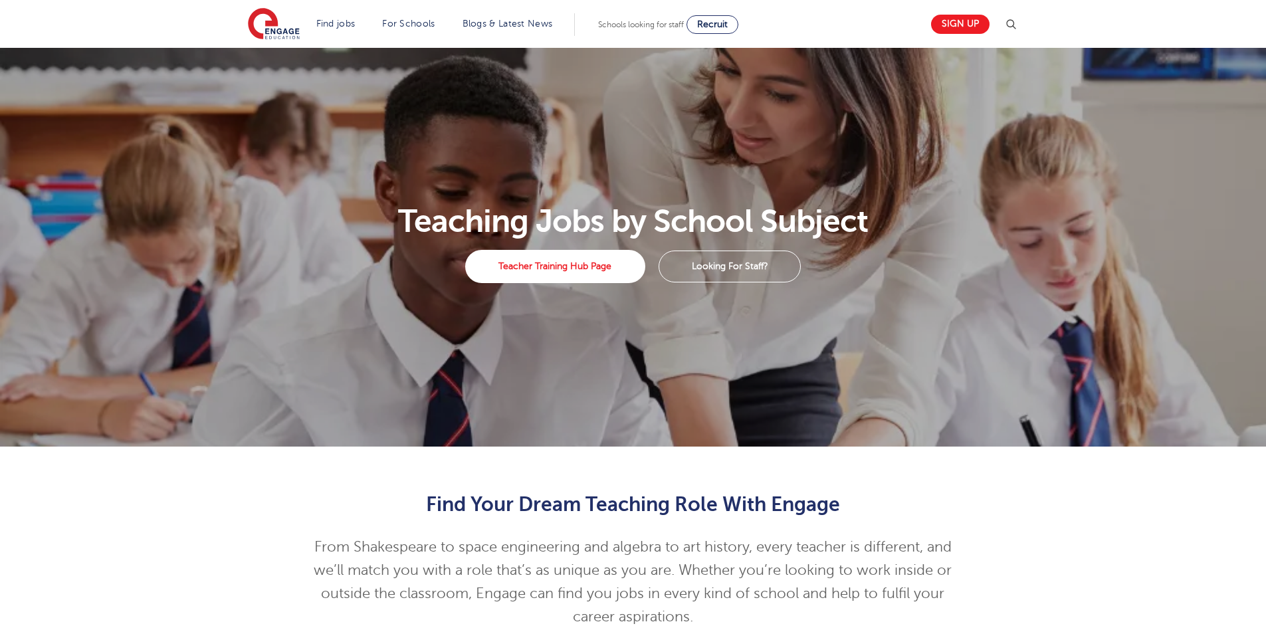 The width and height of the screenshot is (1266, 628). What do you see at coordinates (633, 581) in the screenshot?
I see `span: From Shakespeare to space engineering and algebra to art history, every teacher is different, and...` at bounding box center [633, 581].